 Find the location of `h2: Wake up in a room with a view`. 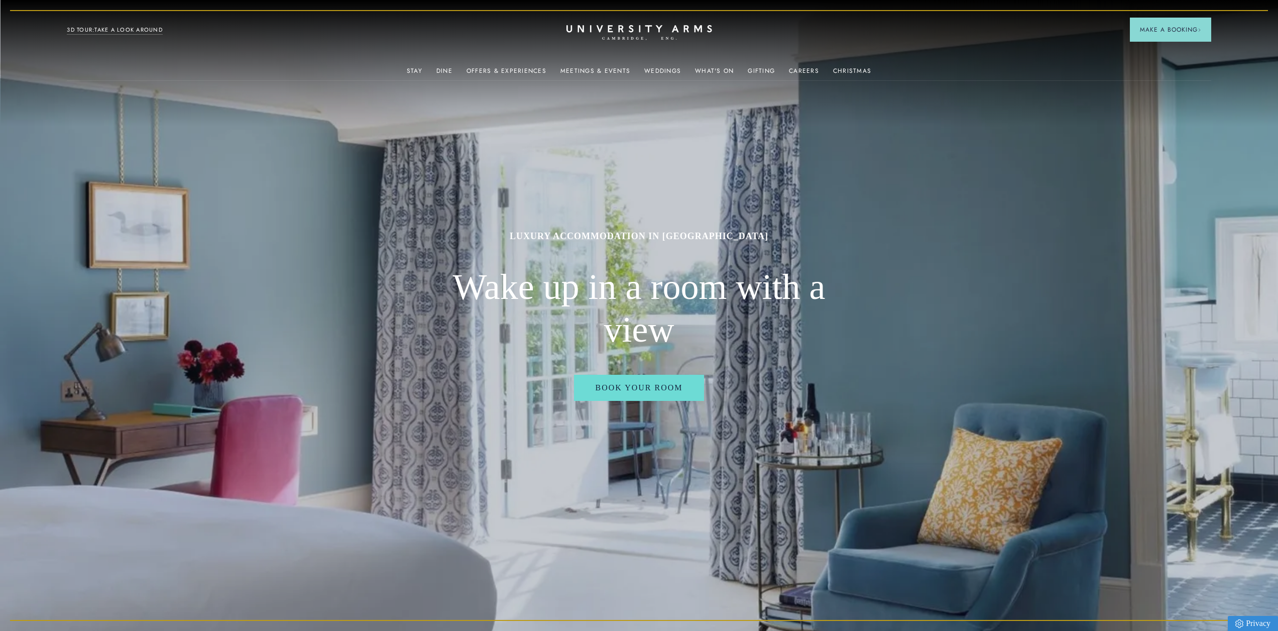

h2: Wake up in a room with a view is located at coordinates (639, 308).